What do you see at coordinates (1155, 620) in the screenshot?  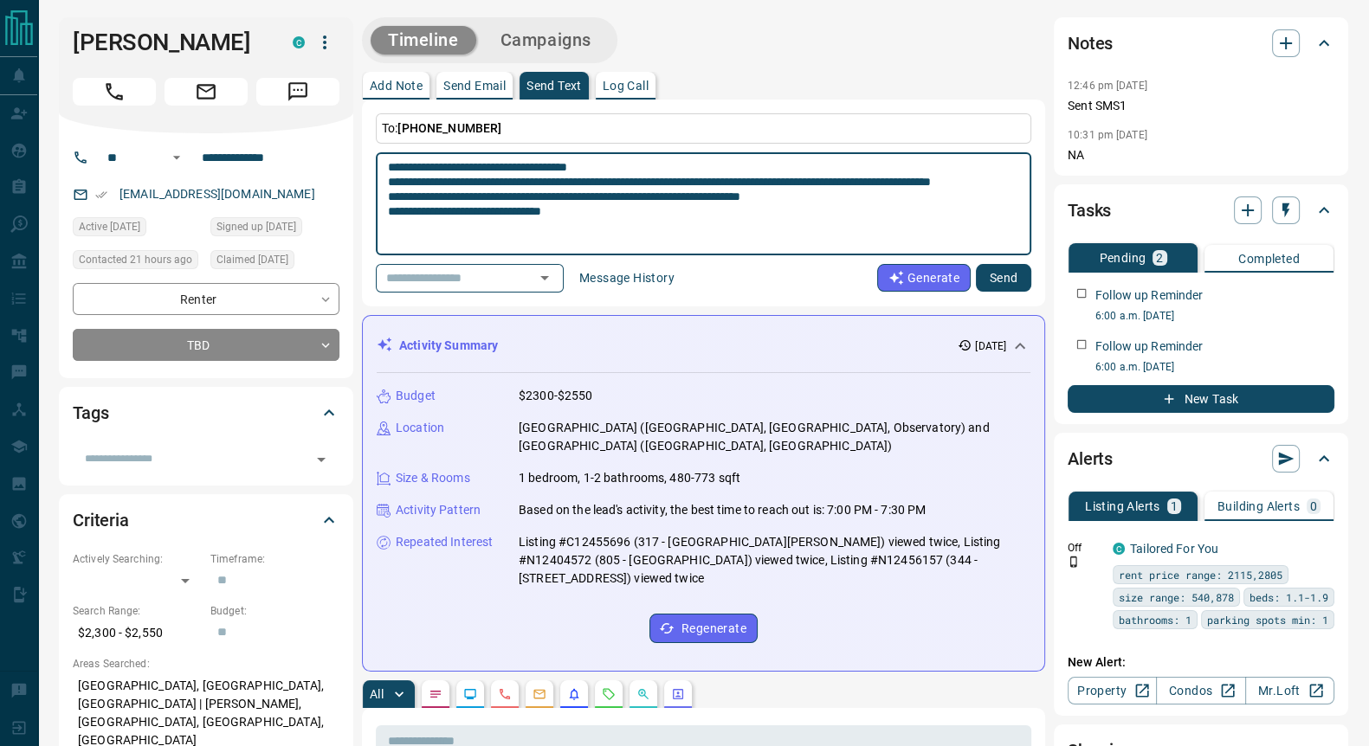 I see `span: bathrooms: 1` at bounding box center [1155, 620].